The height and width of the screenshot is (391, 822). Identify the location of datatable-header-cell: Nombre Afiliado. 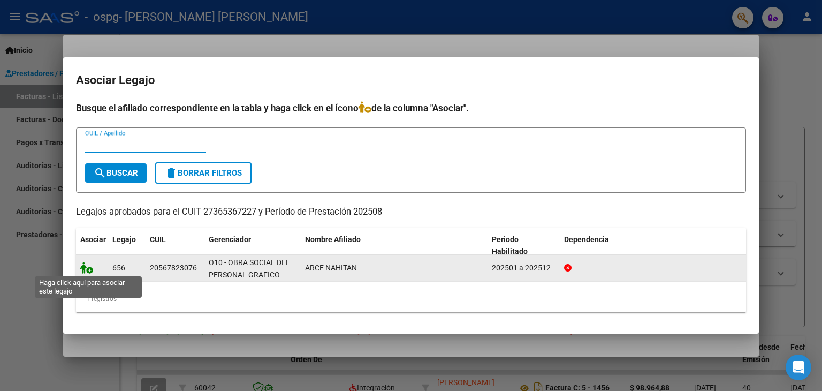
(394, 246).